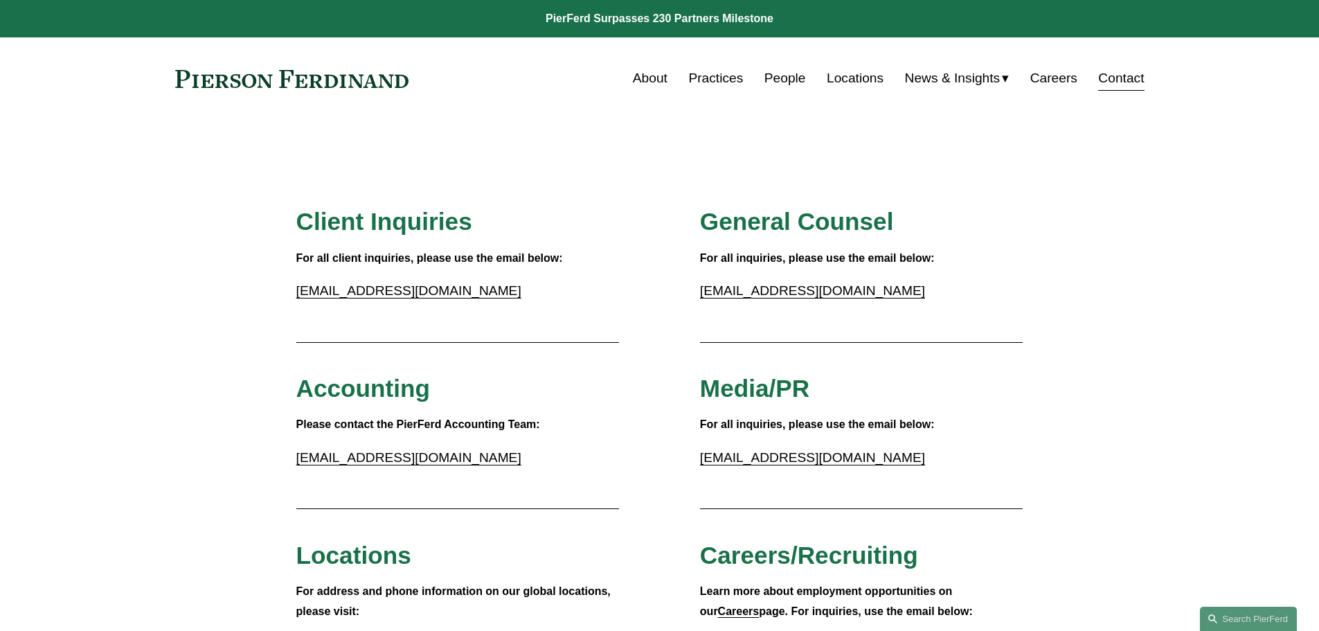 The width and height of the screenshot is (1319, 631). Describe the element at coordinates (828, 601) in the screenshot. I see `strong: Learn more about employment opportunities on our` at that location.